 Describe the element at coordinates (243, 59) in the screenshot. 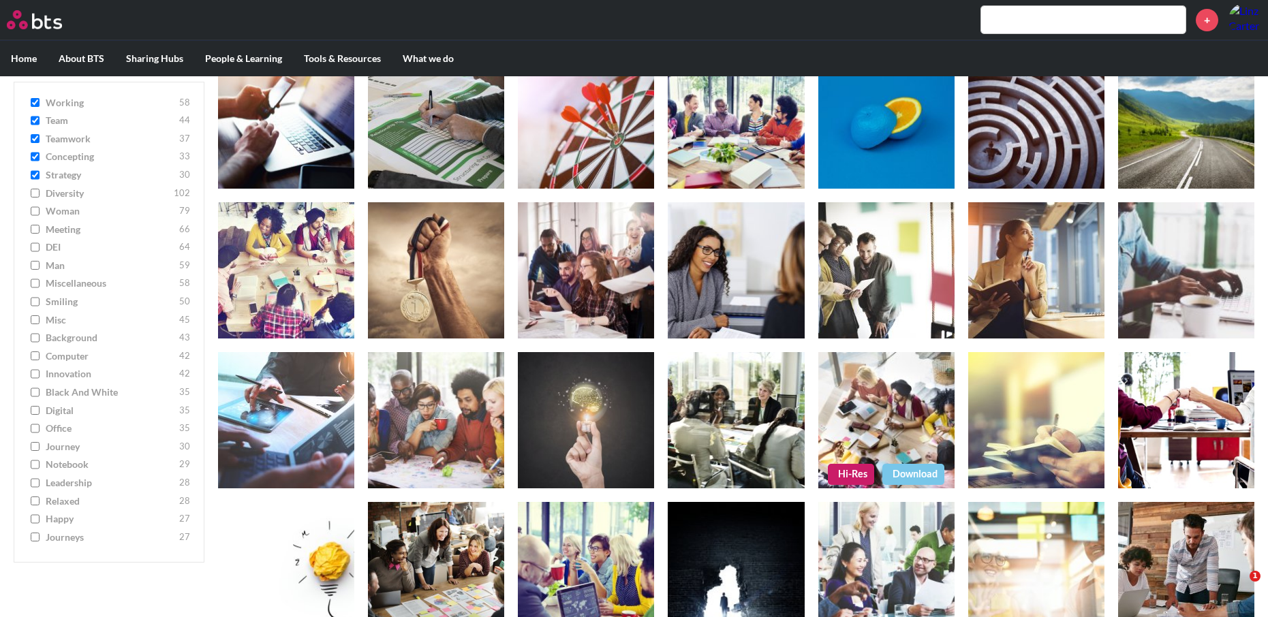

I see `label: People & Learning` at that location.